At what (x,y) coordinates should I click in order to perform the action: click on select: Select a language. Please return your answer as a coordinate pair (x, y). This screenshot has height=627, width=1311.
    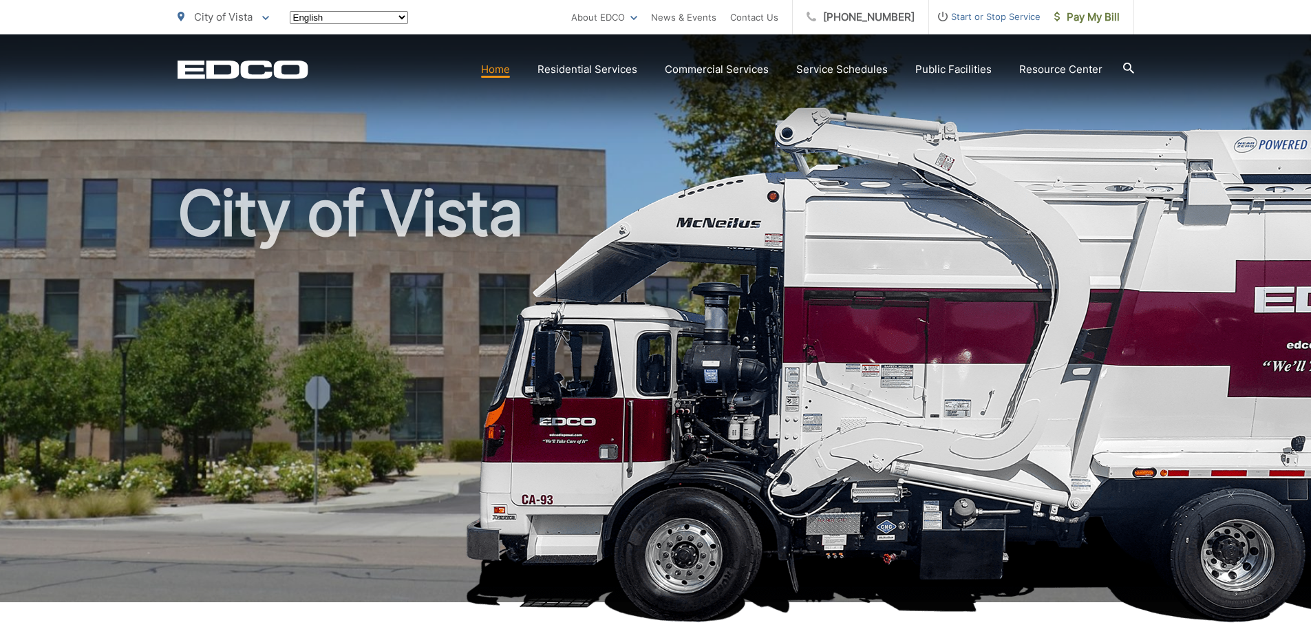
    Looking at the image, I should click on (349, 17).